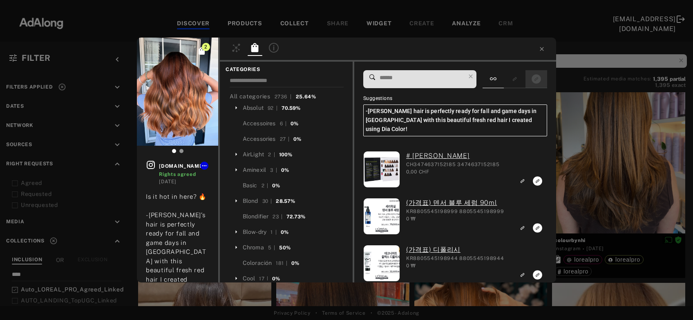 The height and width of the screenshot is (320, 693). I want to click on div: Absolut, so click(253, 108).